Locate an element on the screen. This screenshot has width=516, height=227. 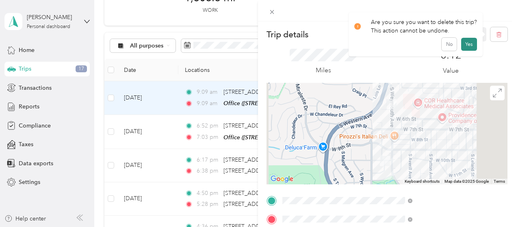
p: Value is located at coordinates (451, 71).